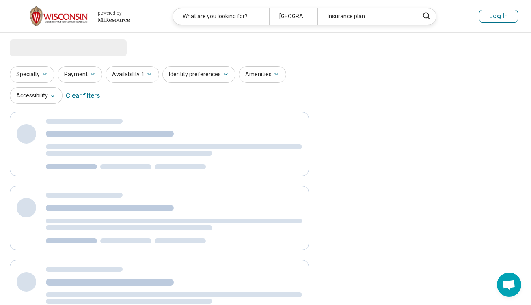 The width and height of the screenshot is (531, 305). What do you see at coordinates (509, 285) in the screenshot?
I see `div: Open chat` at bounding box center [509, 285].